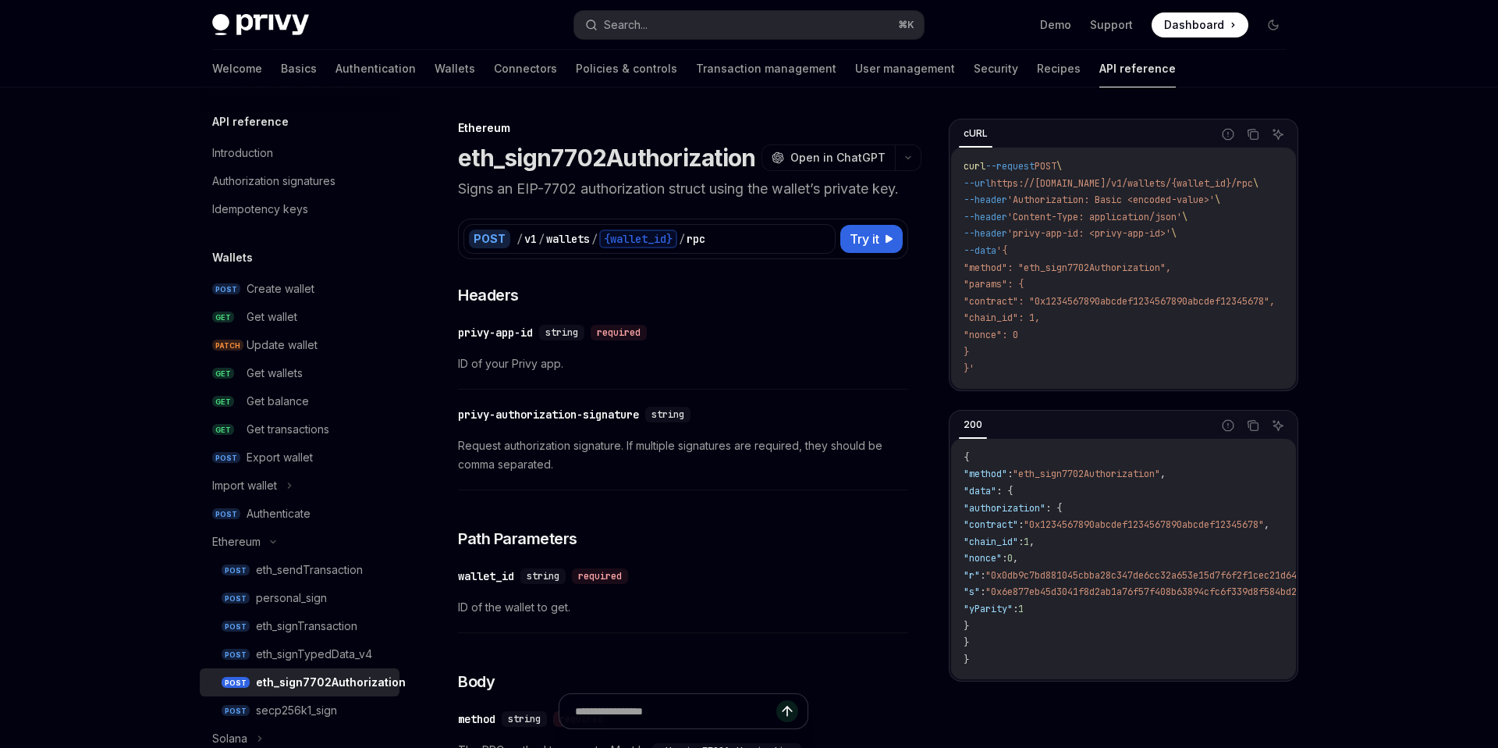  I want to click on a: POSTeth_signTransaction, so click(300, 626).